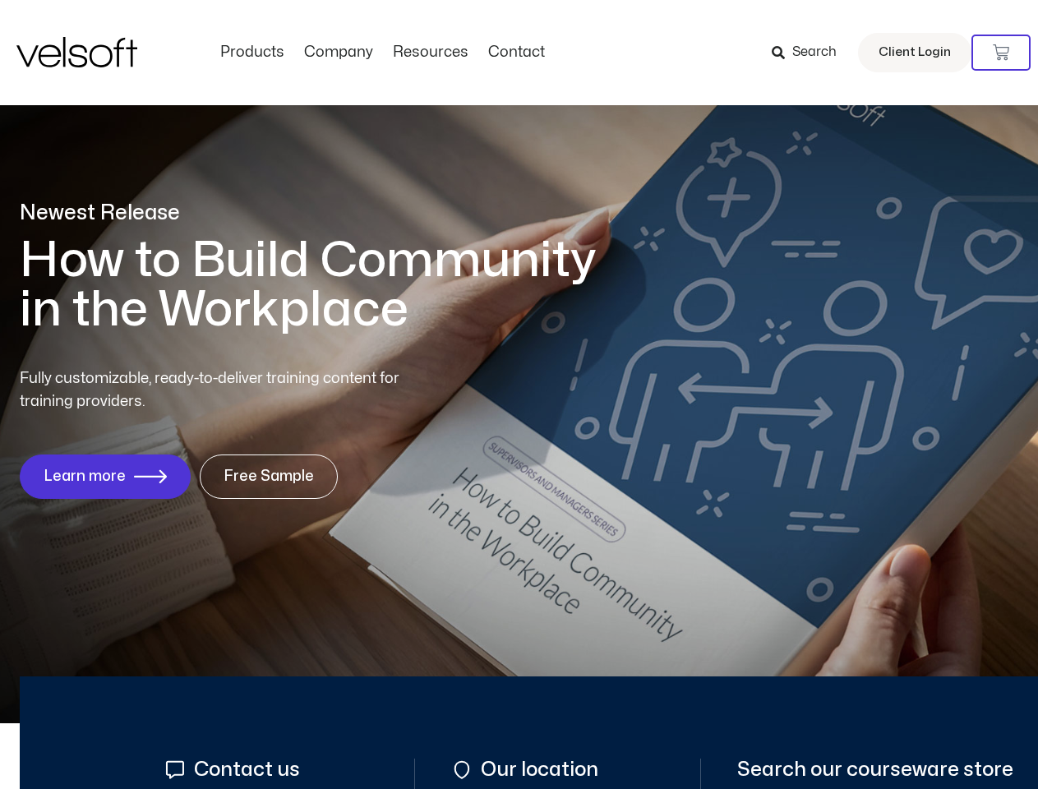  Describe the element at coordinates (915, 53) in the screenshot. I see `span: Client Login` at that location.